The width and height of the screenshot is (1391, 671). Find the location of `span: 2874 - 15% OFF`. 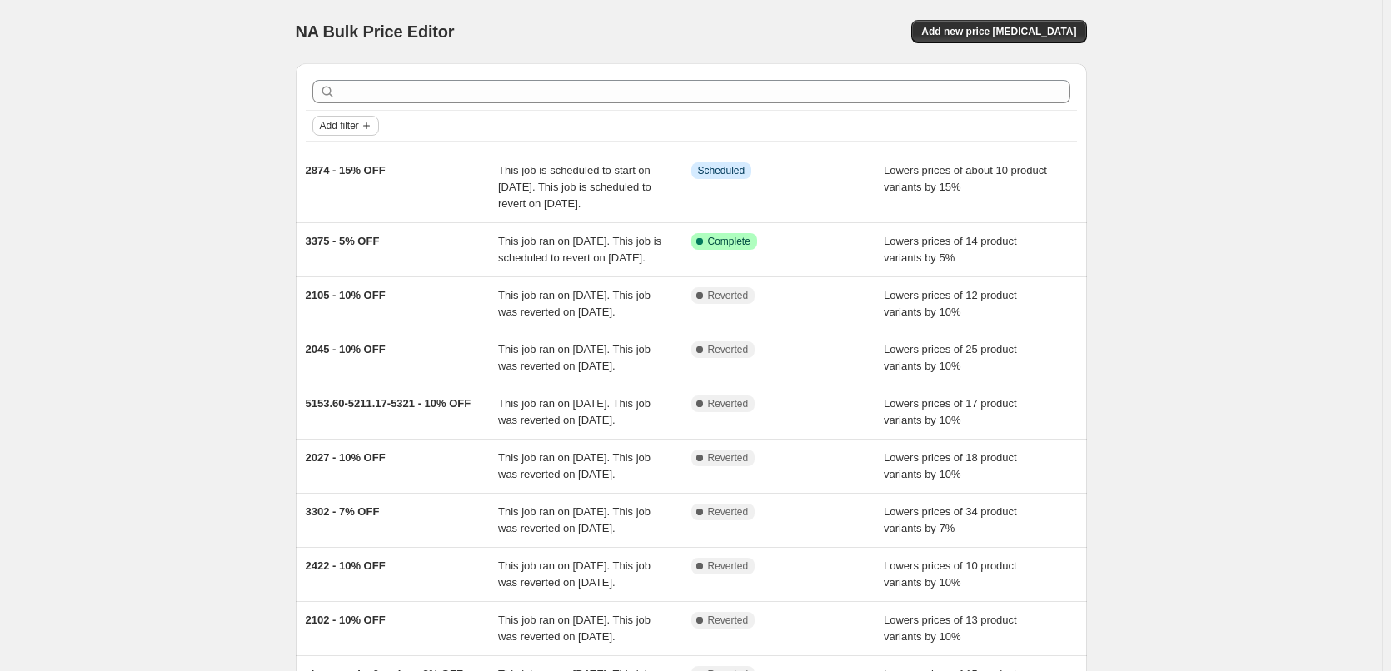

span: 2874 - 15% OFF is located at coordinates (346, 170).